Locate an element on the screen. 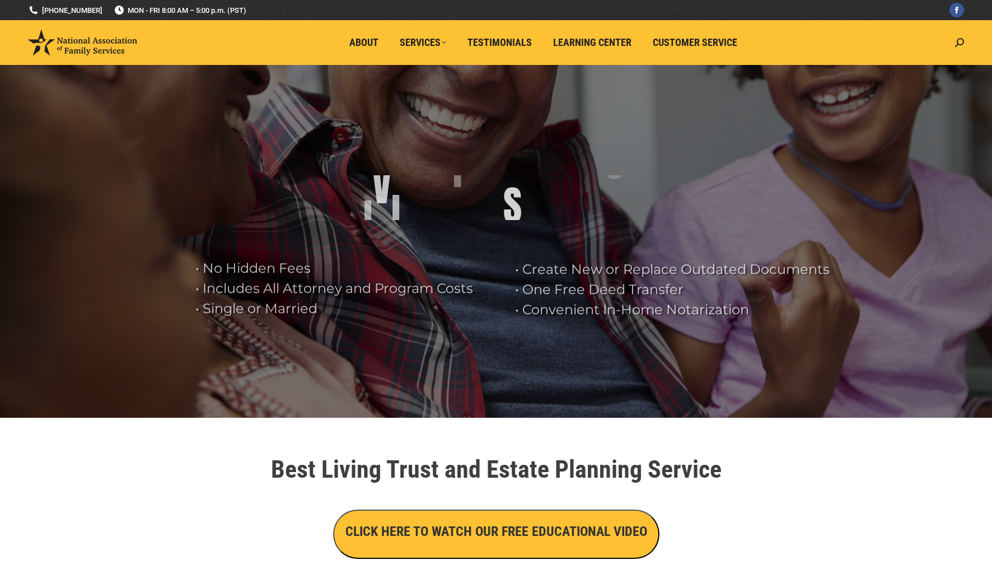 This screenshot has width=992, height=574. a: About is located at coordinates (364, 43).